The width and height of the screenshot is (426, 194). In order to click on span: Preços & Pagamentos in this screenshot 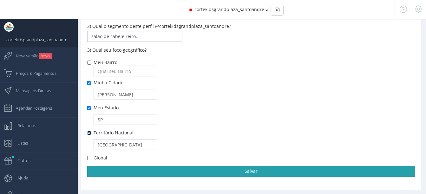, I will do `click(33, 73)`.